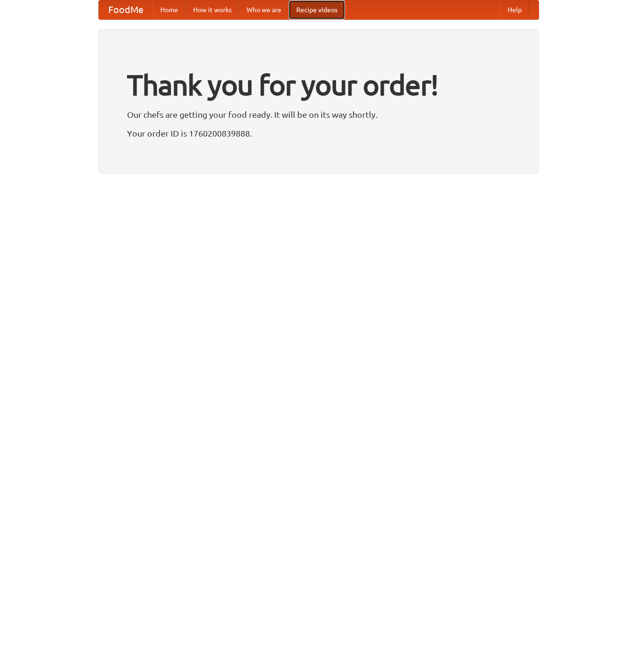 The image size is (637, 664). I want to click on a: Who we are, so click(264, 10).